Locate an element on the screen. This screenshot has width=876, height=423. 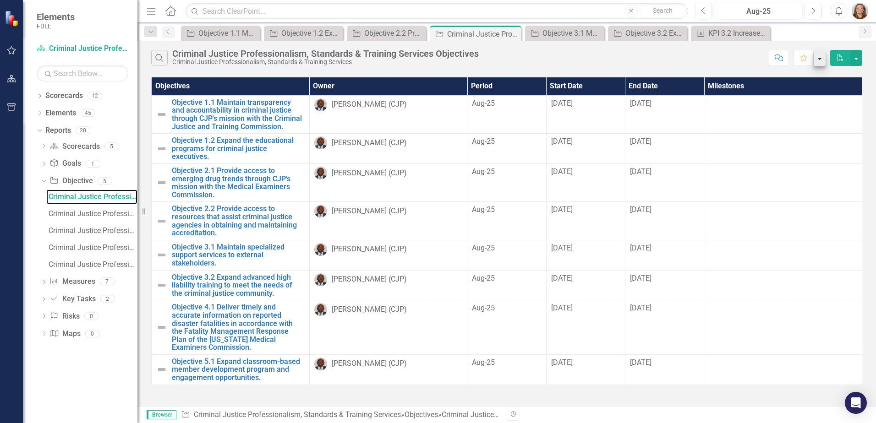
a: Criminal Justice Professionalism, Standards & Training Services Objectives and Key Tasks Summary ... is located at coordinates (92, 248).